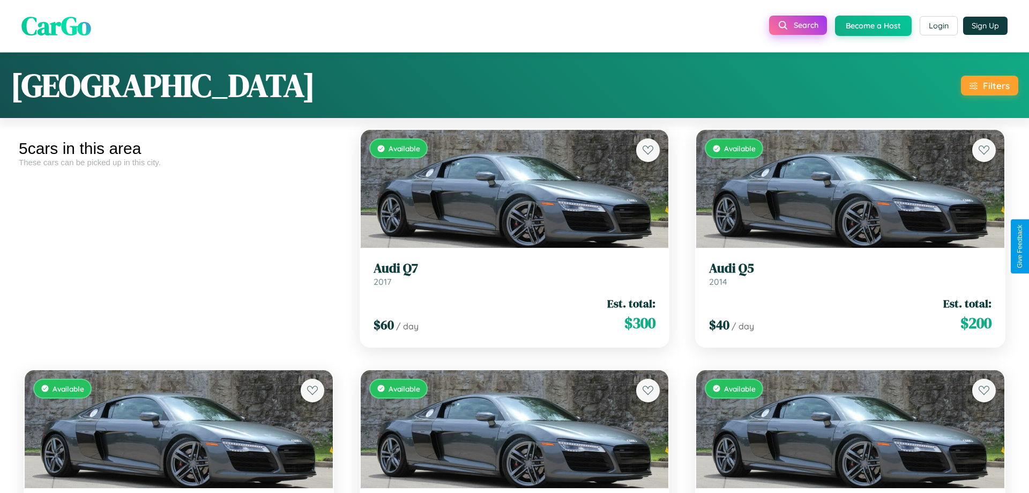  What do you see at coordinates (515, 273) in the screenshot?
I see `a: Audi Q72017` at bounding box center [515, 273].